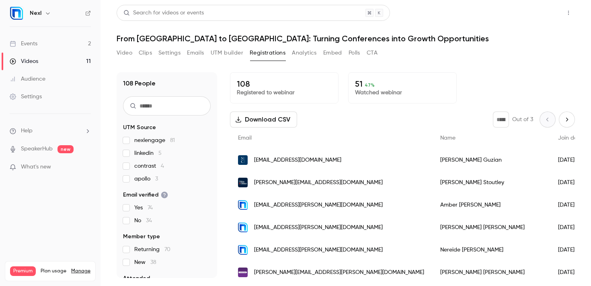 The image size is (591, 286). What do you see at coordinates (23, 44) in the screenshot?
I see `div: Events` at bounding box center [23, 44].